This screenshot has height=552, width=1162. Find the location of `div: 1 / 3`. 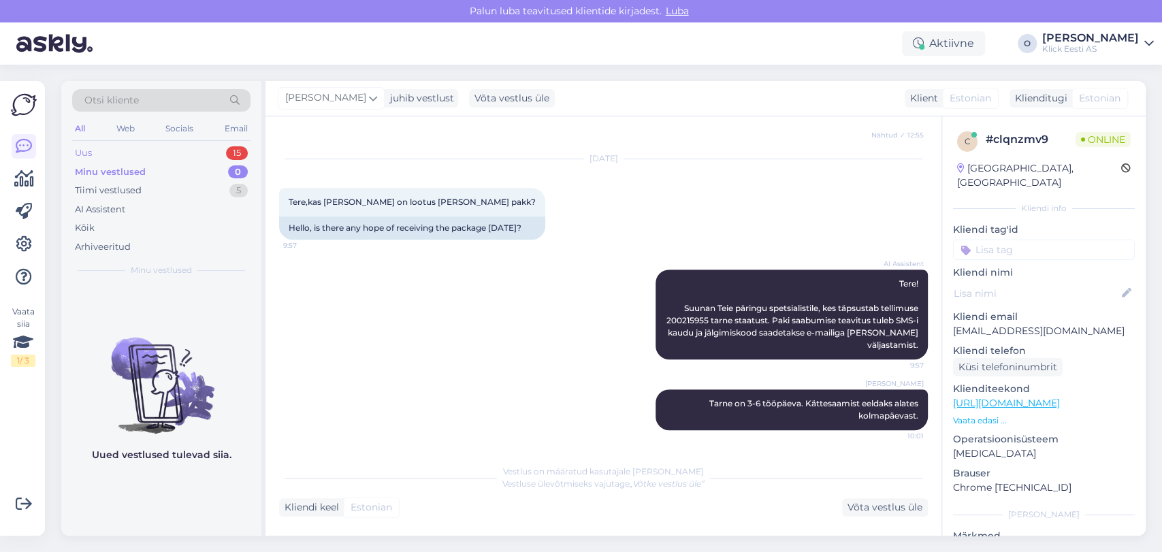

div: 1 / 3 is located at coordinates (23, 361).